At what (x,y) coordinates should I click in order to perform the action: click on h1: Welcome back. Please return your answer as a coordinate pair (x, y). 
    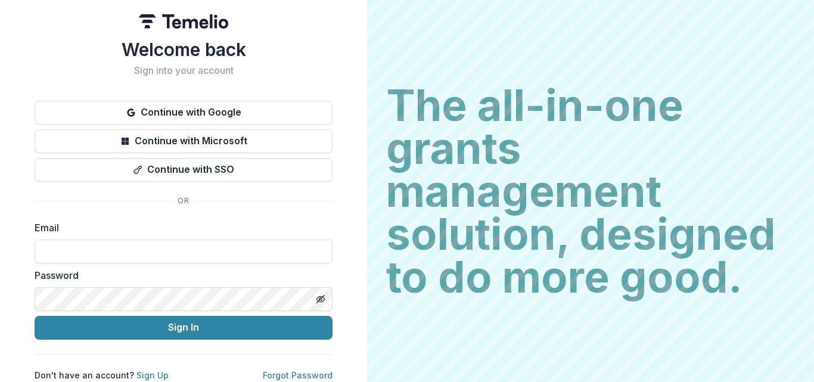
    Looking at the image, I should click on (184, 49).